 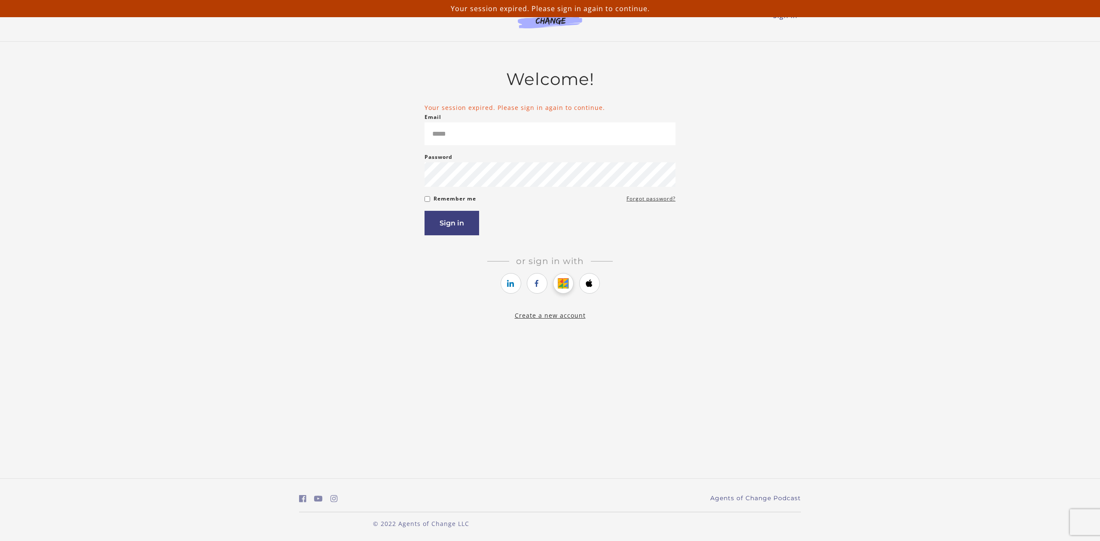 What do you see at coordinates (589, 284) in the screenshot?
I see `a: https://courses.thinkific.com/users/auth/apple?ss%5Breferral%5D=&ss%5Buser_return_to%5D=%2Fcourse...` at bounding box center [589, 284].